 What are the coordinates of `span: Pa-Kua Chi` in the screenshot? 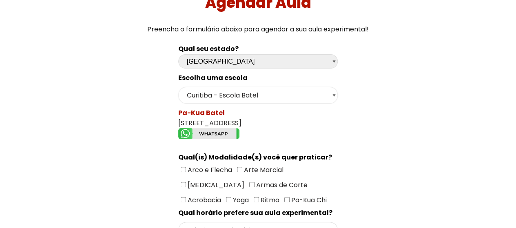 It's located at (308, 200).